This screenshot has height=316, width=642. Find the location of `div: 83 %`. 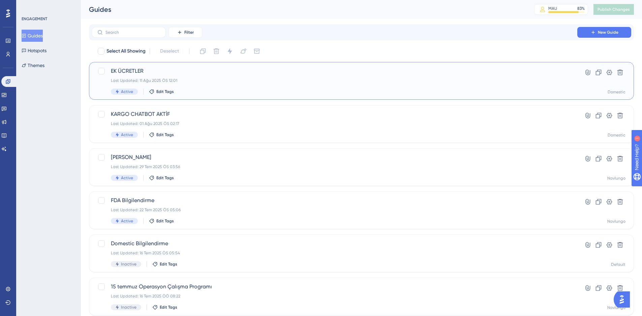

div: 83 % is located at coordinates (581, 8).